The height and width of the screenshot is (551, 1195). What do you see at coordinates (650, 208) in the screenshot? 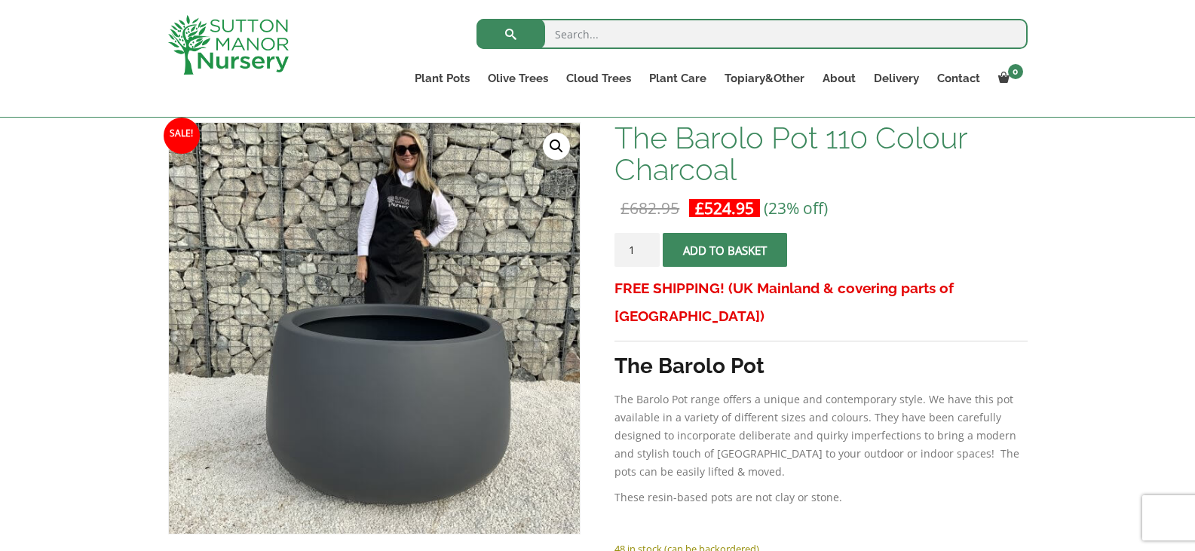
I see `bdi: 682.95` at bounding box center [650, 208].